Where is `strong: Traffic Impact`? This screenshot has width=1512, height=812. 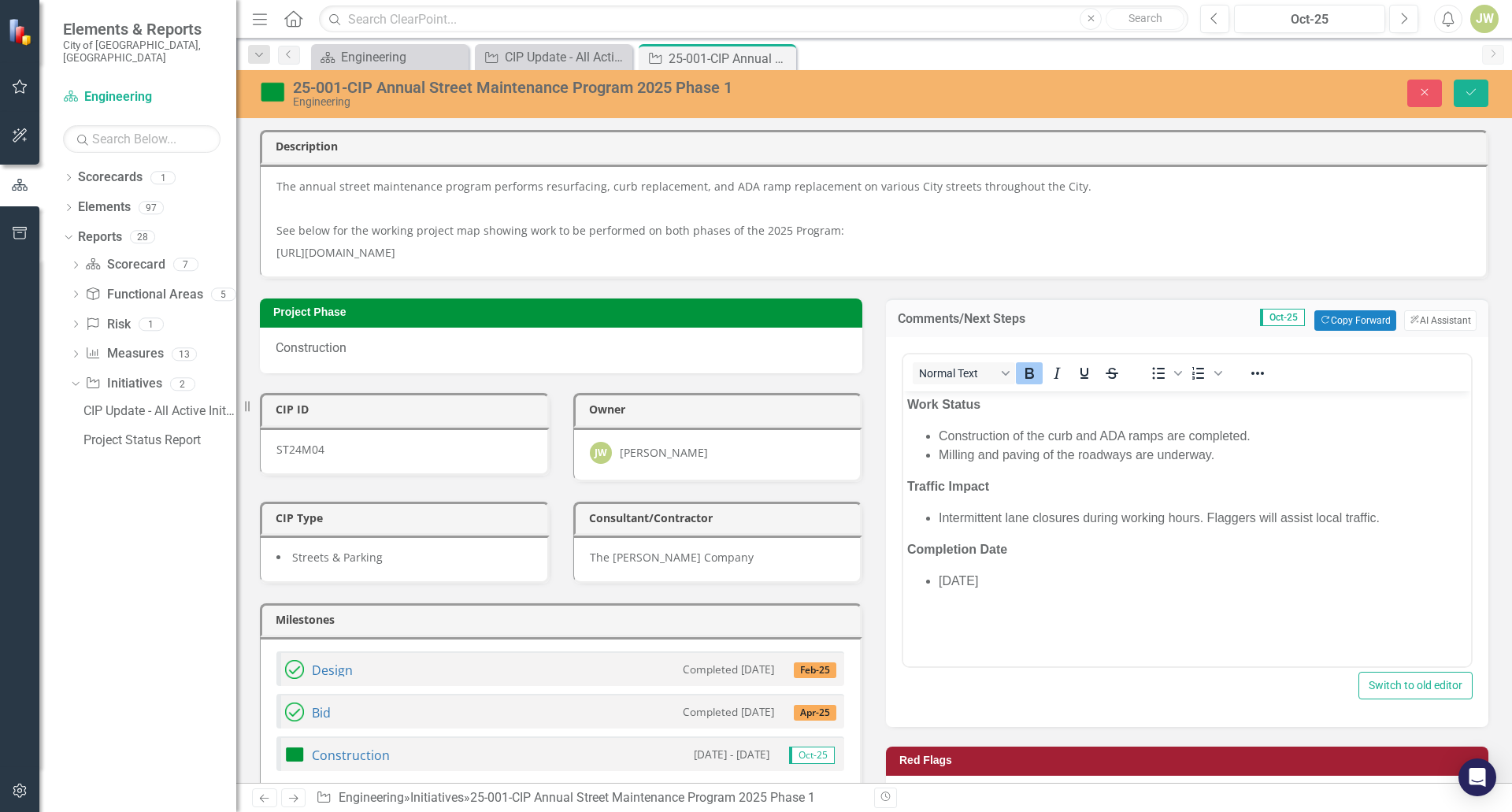
strong: Traffic Impact is located at coordinates (44, 95).